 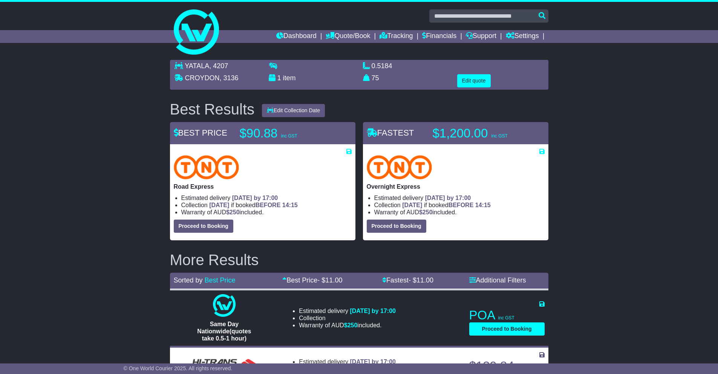 I want to click on span: Same Day Nationwide(quotes take 0.5-1 hour), so click(x=224, y=331).